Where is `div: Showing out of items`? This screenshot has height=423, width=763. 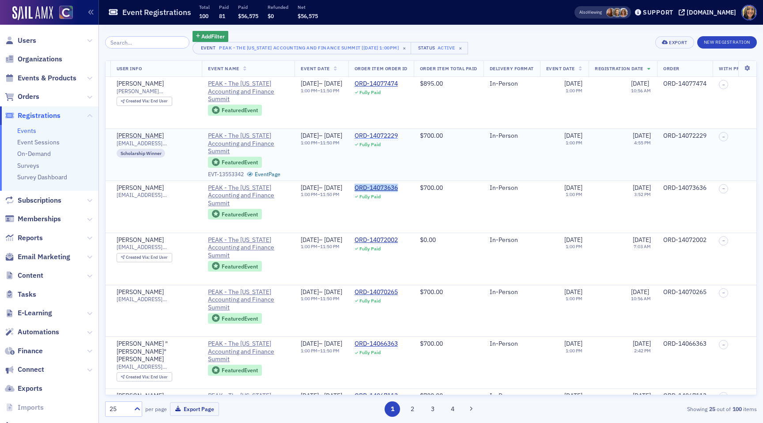 div: Showing out of items is located at coordinates (652, 409).